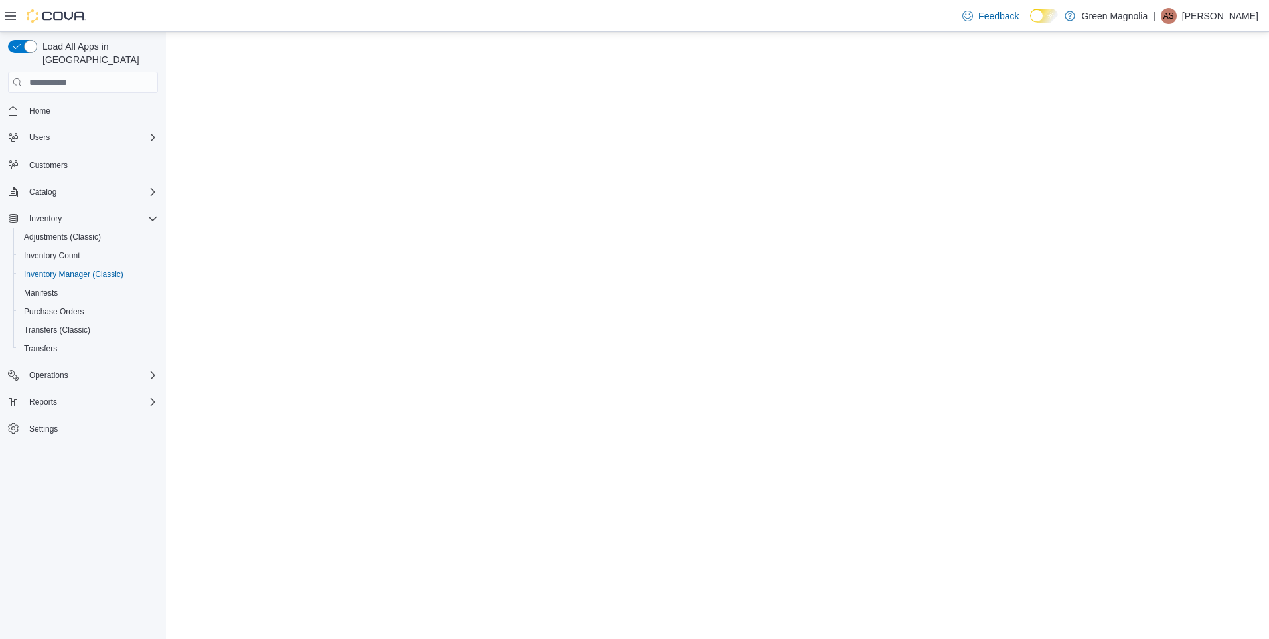 The height and width of the screenshot is (639, 1269). What do you see at coordinates (1115, 16) in the screenshot?
I see `p: Green Magnolia` at bounding box center [1115, 16].